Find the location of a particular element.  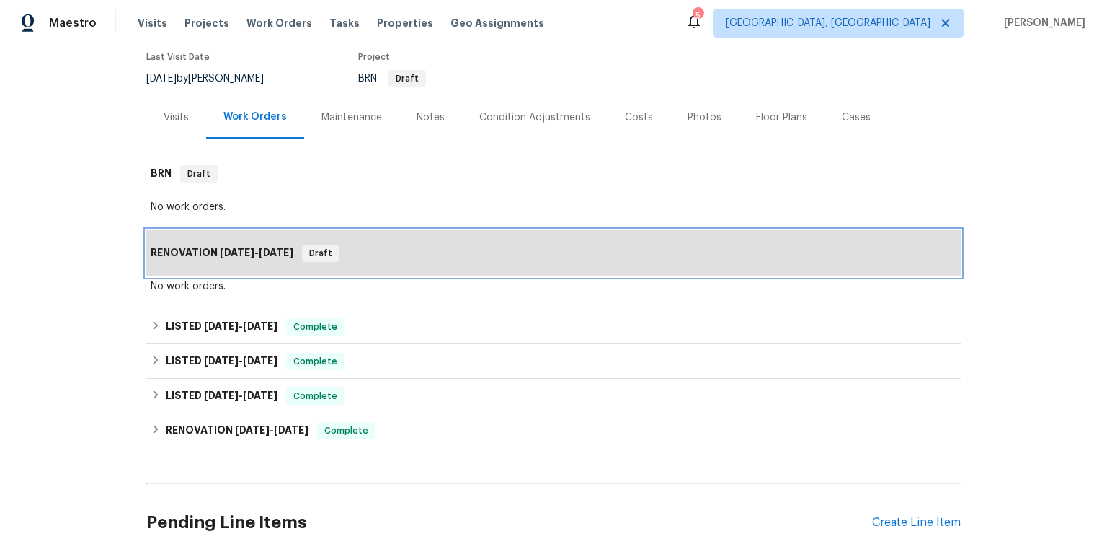

span: Project is located at coordinates (374, 57).